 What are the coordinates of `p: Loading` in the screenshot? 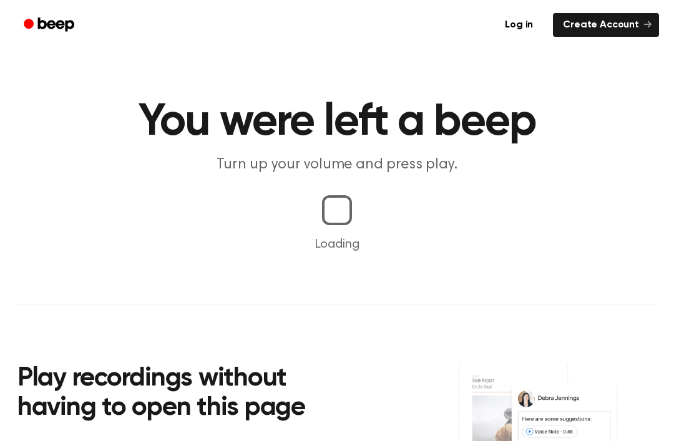 It's located at (337, 245).